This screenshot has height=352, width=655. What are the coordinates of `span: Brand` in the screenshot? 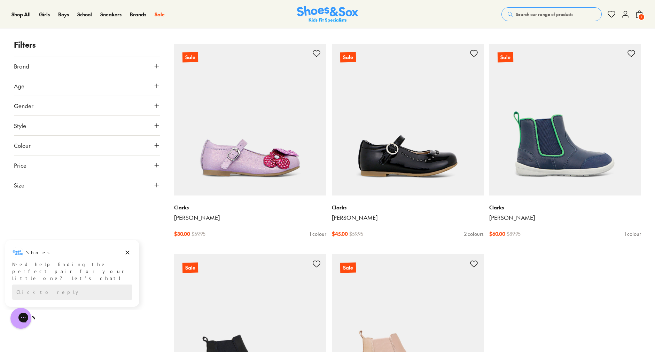 It's located at (22, 66).